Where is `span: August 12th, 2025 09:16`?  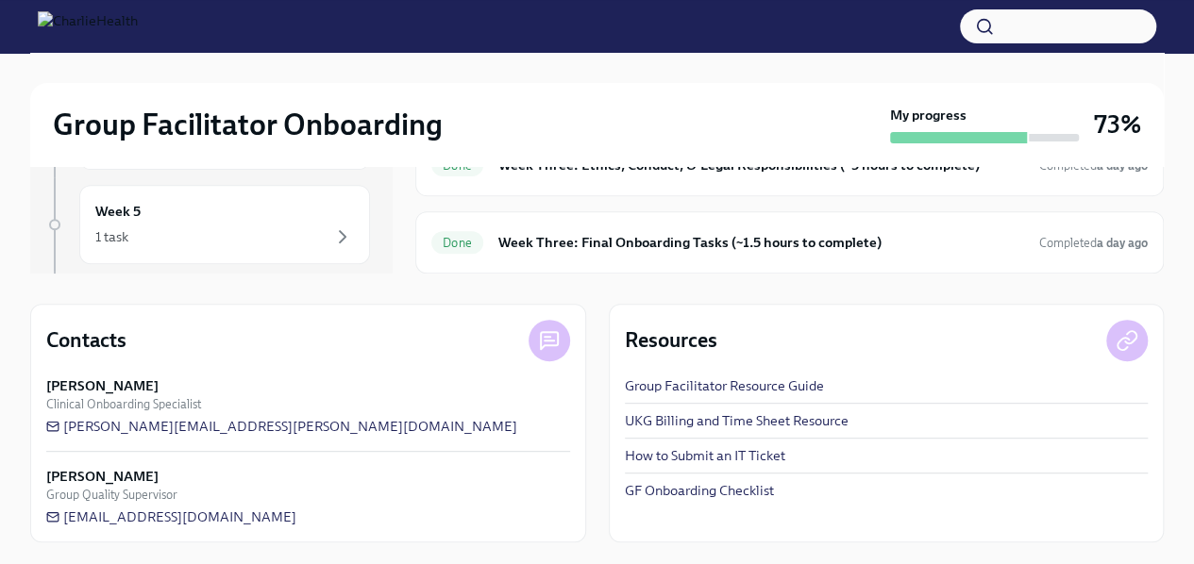
span: August 12th, 2025 09:16 is located at coordinates (1093, 243).